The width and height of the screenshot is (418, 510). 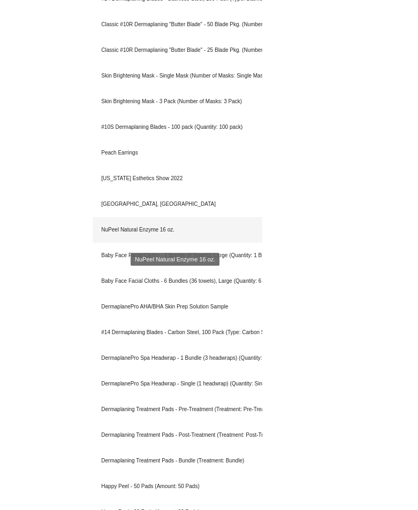 I want to click on div: Happy Peel - 50 Pads (Amount: 50 Pads), so click(x=177, y=487).